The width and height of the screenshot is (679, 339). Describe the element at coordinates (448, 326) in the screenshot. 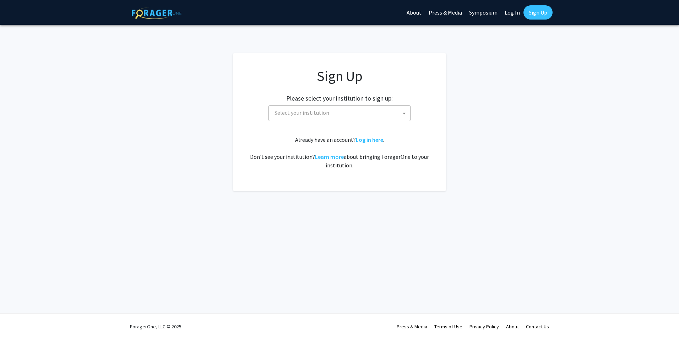

I see `a: Terms of Use` at that location.